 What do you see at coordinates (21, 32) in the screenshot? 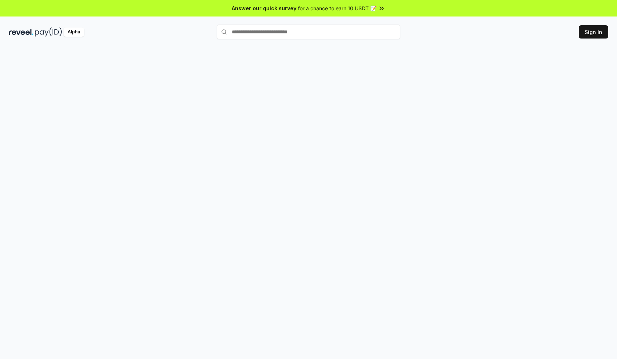
I see `img: reveel_dark` at bounding box center [21, 32].